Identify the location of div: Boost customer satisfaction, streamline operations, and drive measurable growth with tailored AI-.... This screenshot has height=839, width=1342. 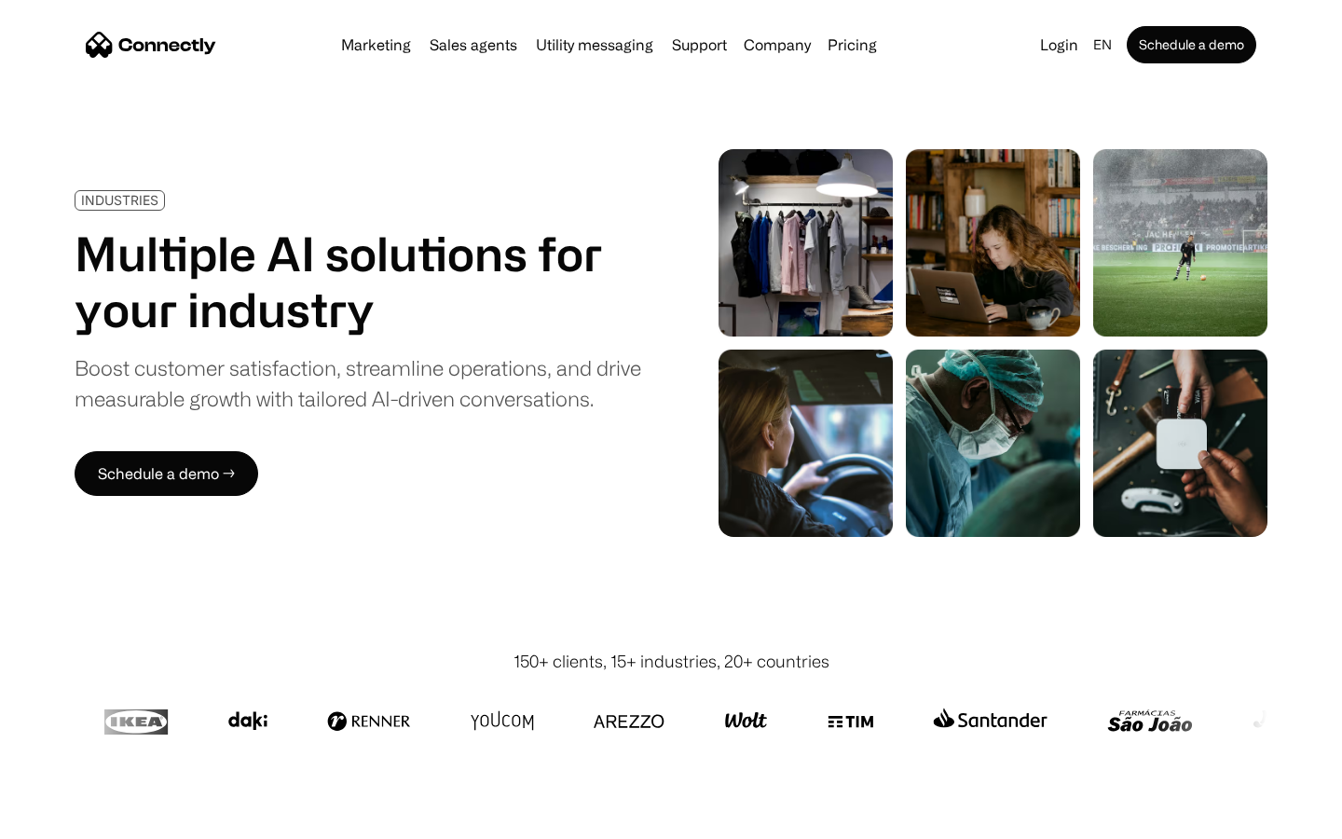
(358, 383).